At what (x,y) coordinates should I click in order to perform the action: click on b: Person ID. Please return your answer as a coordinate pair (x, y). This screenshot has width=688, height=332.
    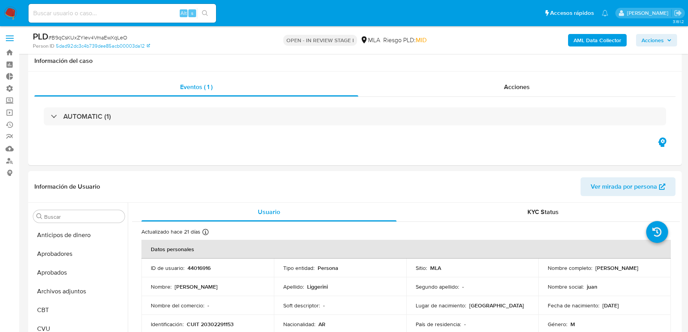
    Looking at the image, I should click on (43, 46).